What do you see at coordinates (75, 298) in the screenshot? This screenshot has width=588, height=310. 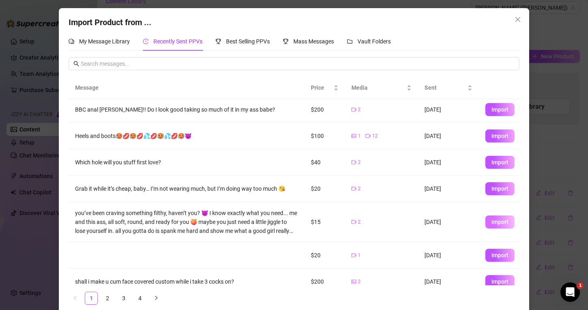 I see `li: Previous Page` at bounding box center [75, 298].